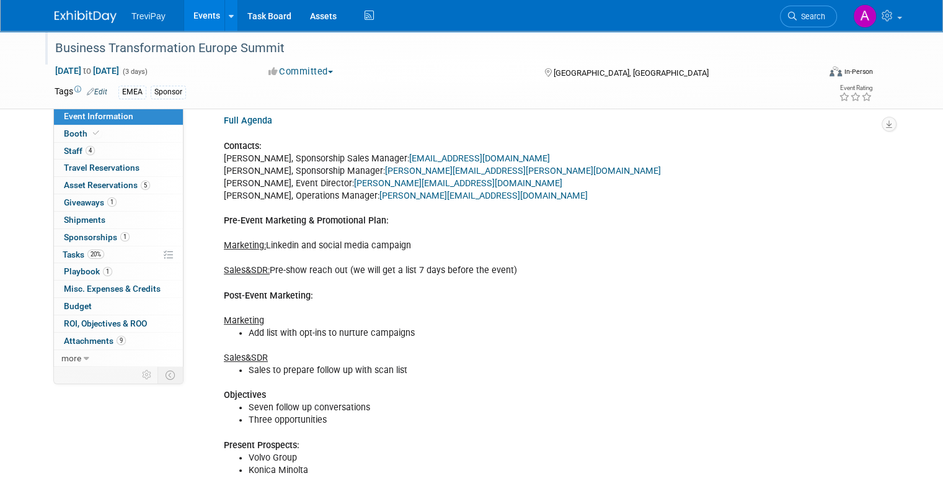 Image resolution: width=943 pixels, height=491 pixels. I want to click on span: Sponsorships, so click(97, 237).